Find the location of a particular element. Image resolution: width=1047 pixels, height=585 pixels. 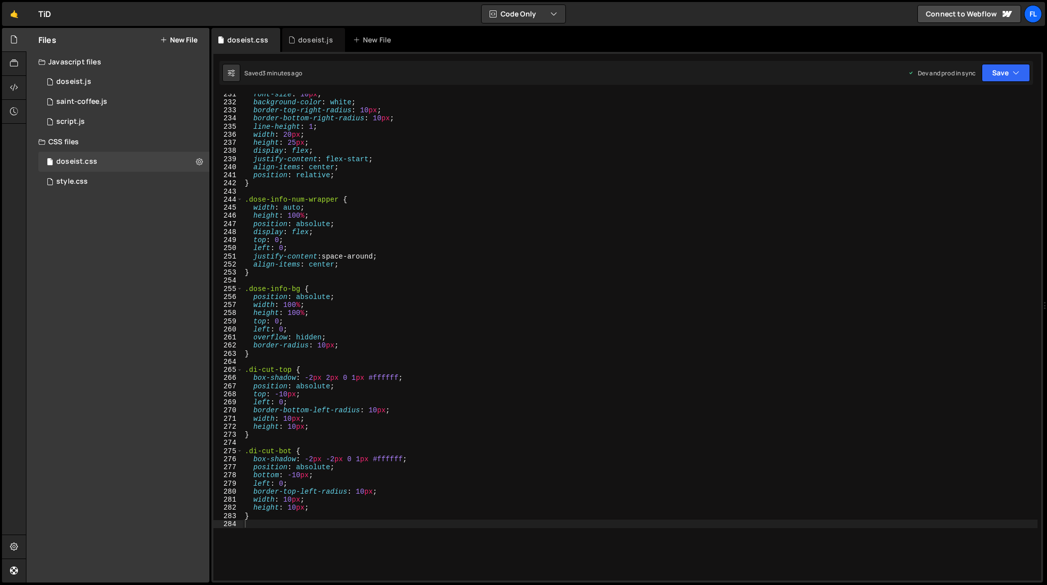

div: 262 is located at coordinates (228, 345).